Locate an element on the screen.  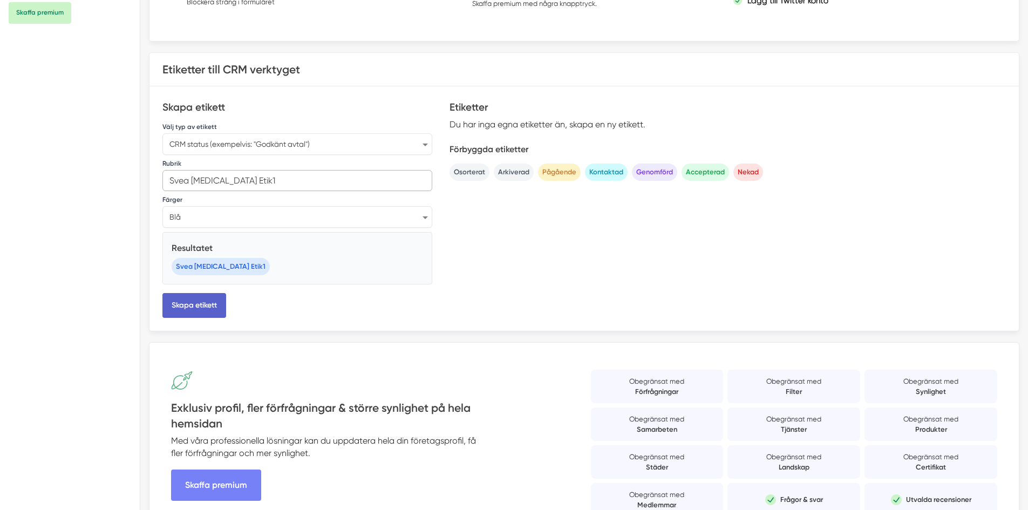
h4: Exklusiv profil, fler förfrågningar & större synlighet på hela hemsidan is located at coordinates (327, 417).